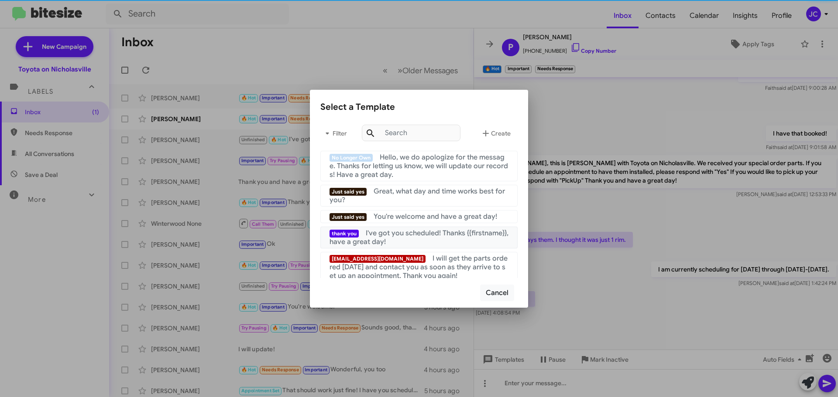 The width and height of the screenshot is (838, 397). I want to click on span: Filter, so click(334, 134).